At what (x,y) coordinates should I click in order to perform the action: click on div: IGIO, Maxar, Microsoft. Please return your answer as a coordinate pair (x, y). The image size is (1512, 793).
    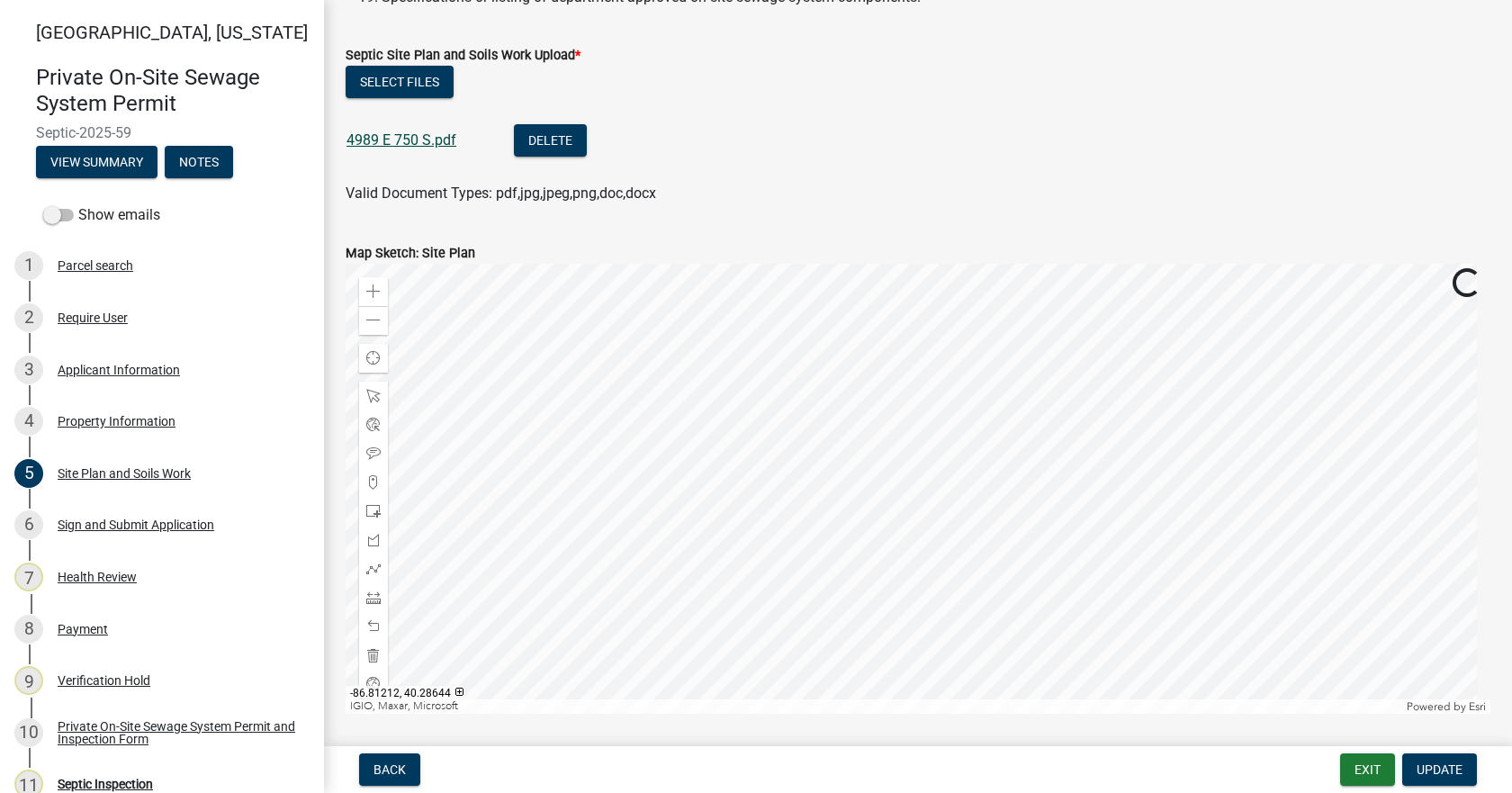
    Looking at the image, I should click on (874, 706).